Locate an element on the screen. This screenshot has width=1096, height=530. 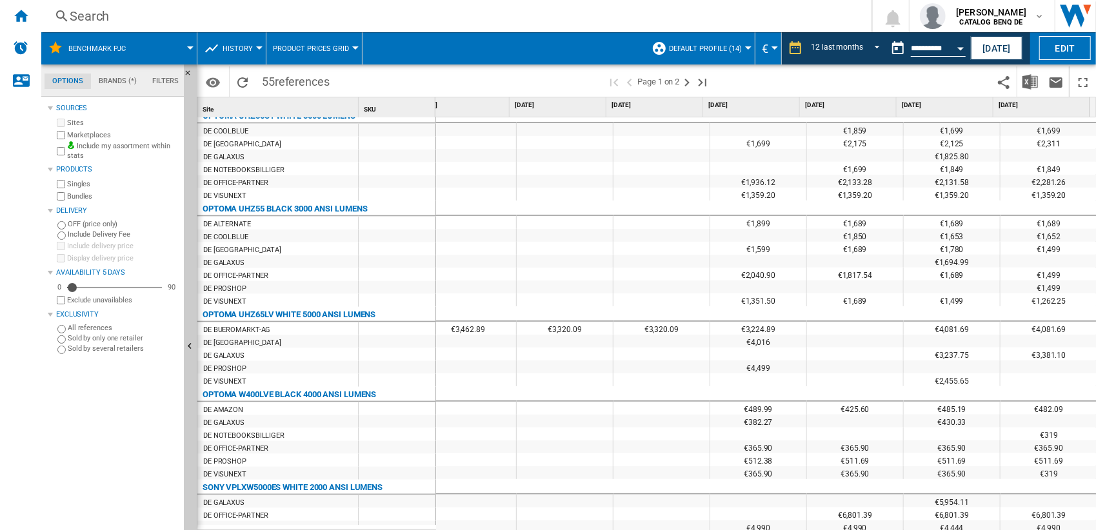
input: Include Delivery Fee is located at coordinates (61, 235).